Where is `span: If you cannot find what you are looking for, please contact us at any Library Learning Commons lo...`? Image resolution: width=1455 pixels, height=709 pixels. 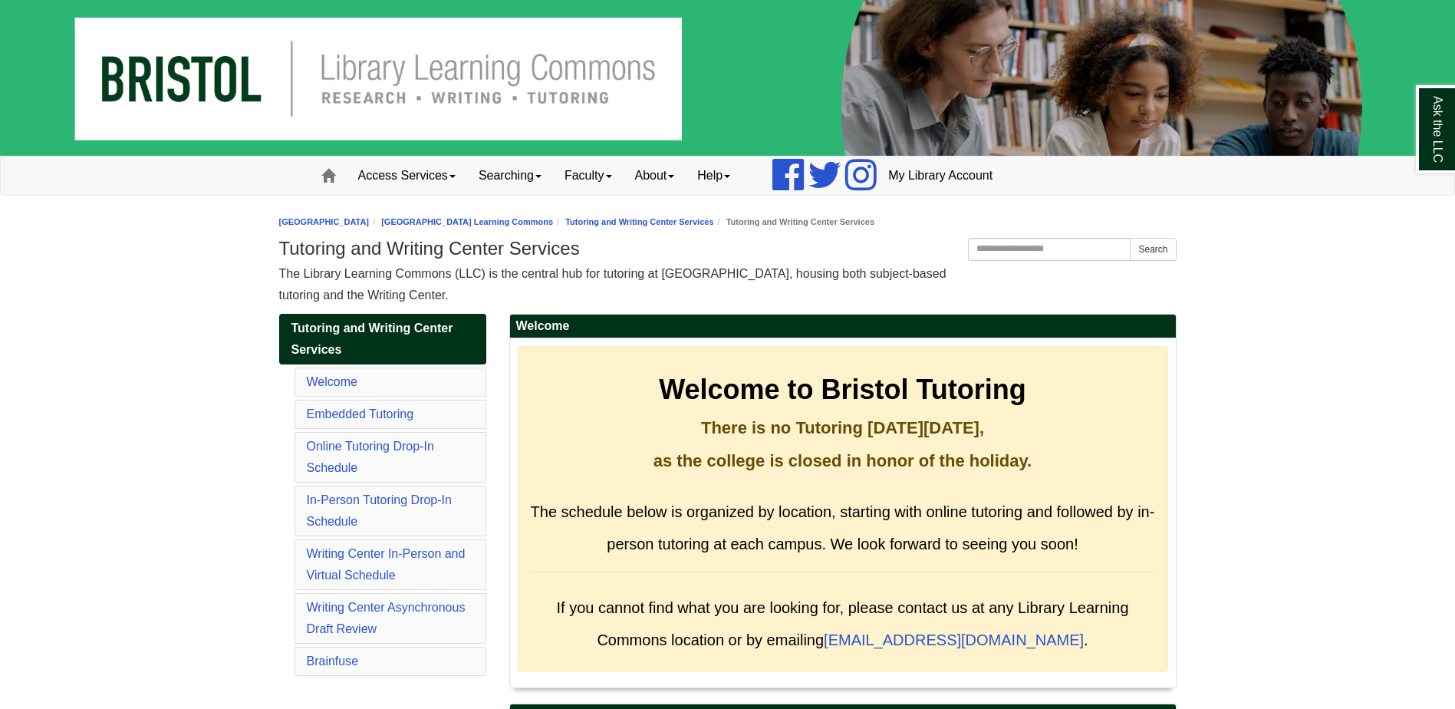 span: If you cannot find what you are looking for, please contact us at any Library Learning Commons lo... is located at coordinates (842, 624).